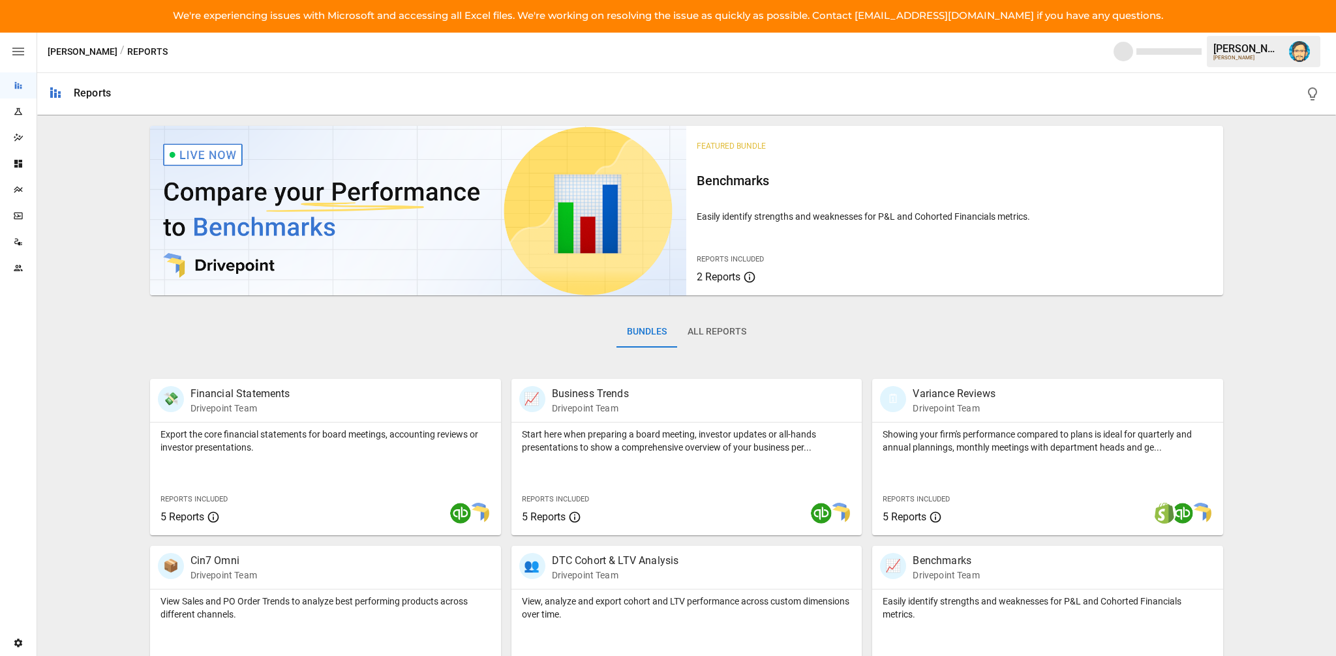  I want to click on span: 2 Reports, so click(718, 277).